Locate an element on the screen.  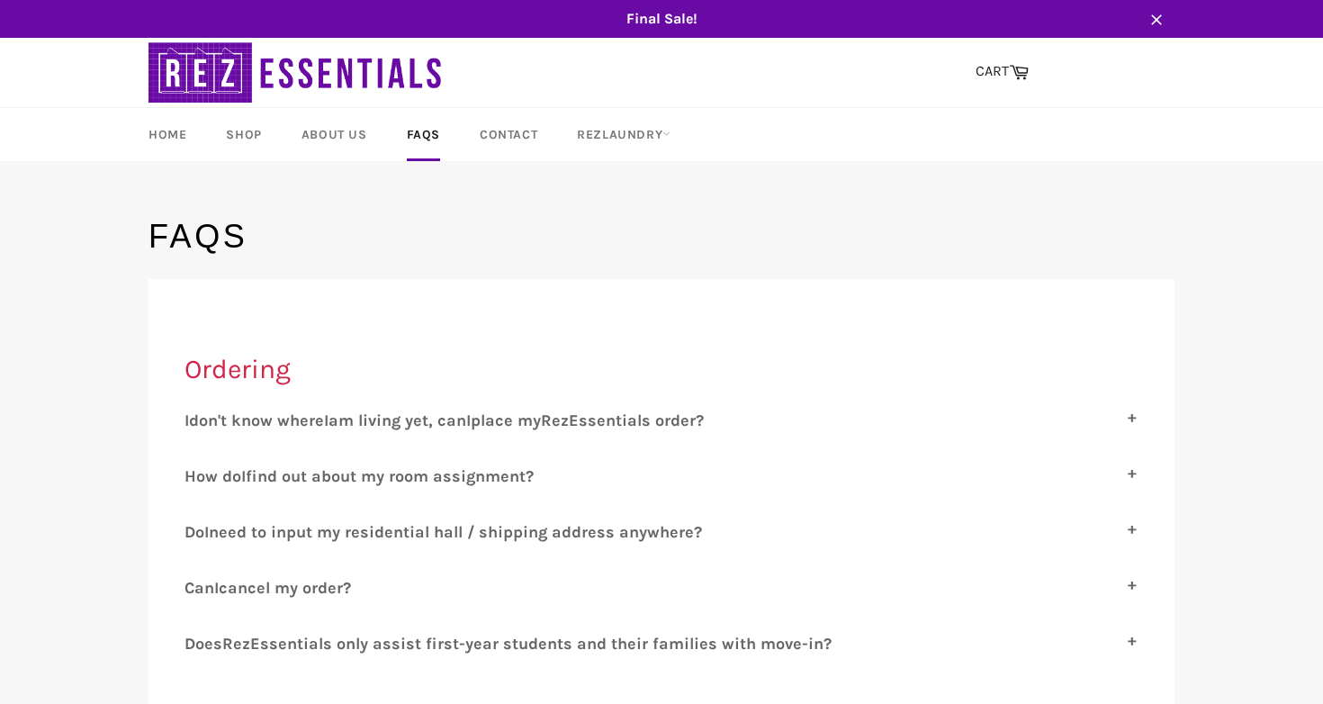
span: ssentials only assist first-year students and their families with move-in? is located at coordinates (545, 643).